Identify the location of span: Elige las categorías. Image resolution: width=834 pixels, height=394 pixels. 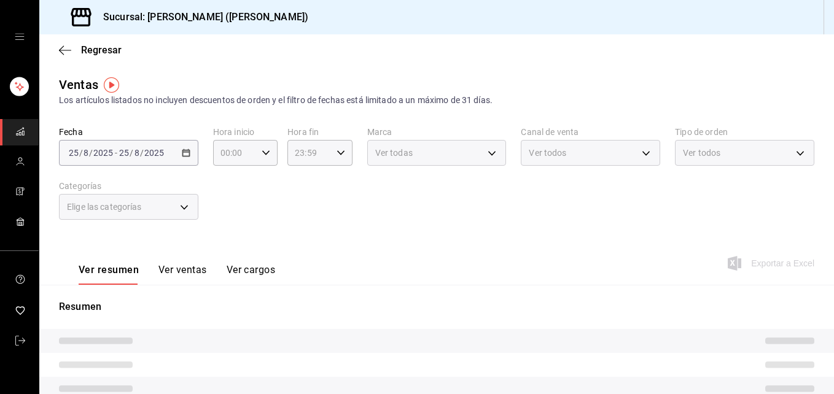
(104, 207).